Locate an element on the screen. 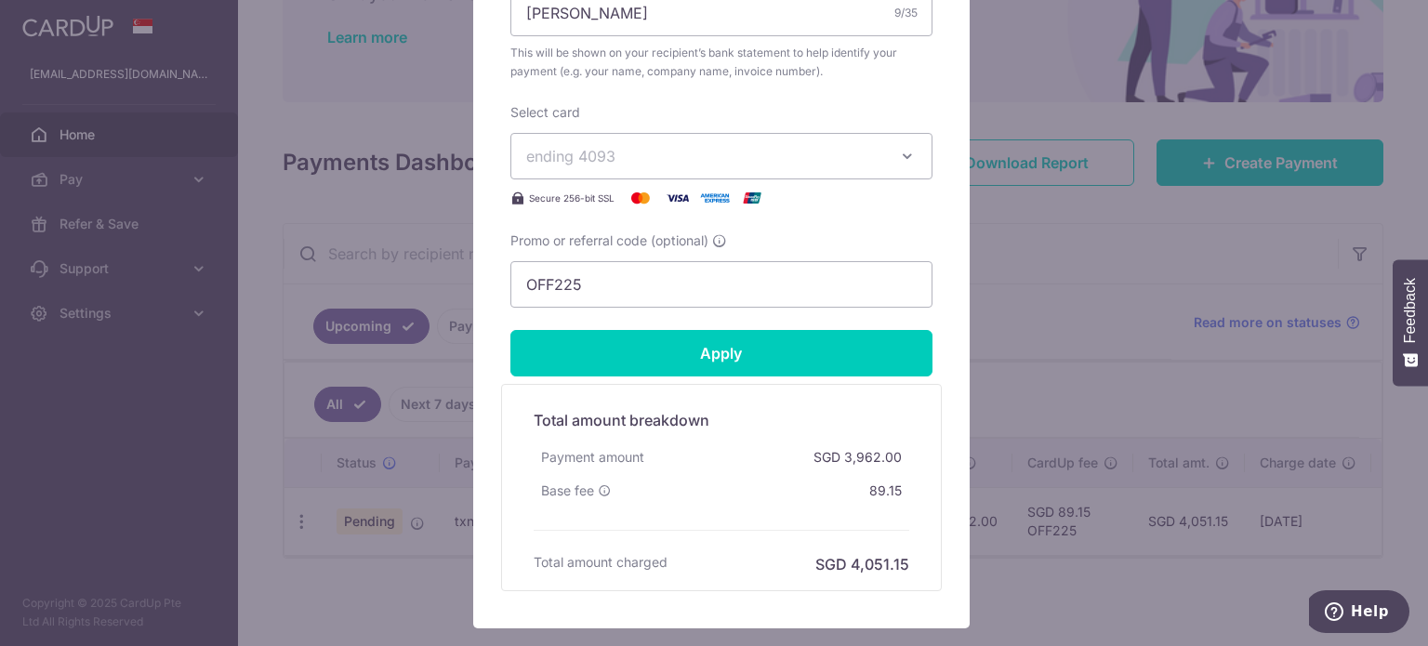 This screenshot has height=646, width=1428. div: 9/35 is located at coordinates (906, 13).